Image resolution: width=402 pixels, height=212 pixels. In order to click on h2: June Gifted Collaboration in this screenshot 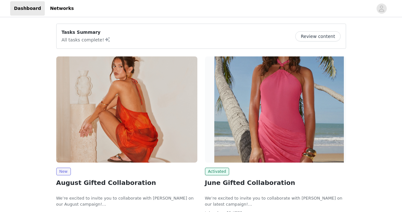, I will do `click(276, 182)`.